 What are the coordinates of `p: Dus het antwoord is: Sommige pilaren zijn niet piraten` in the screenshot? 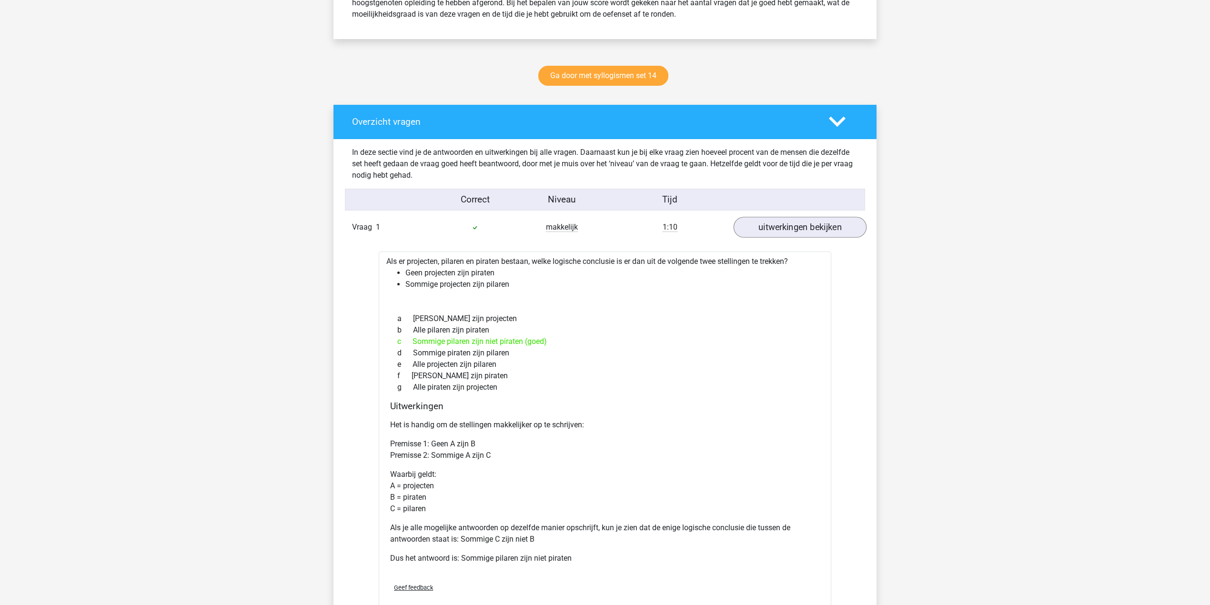 It's located at (605, 558).